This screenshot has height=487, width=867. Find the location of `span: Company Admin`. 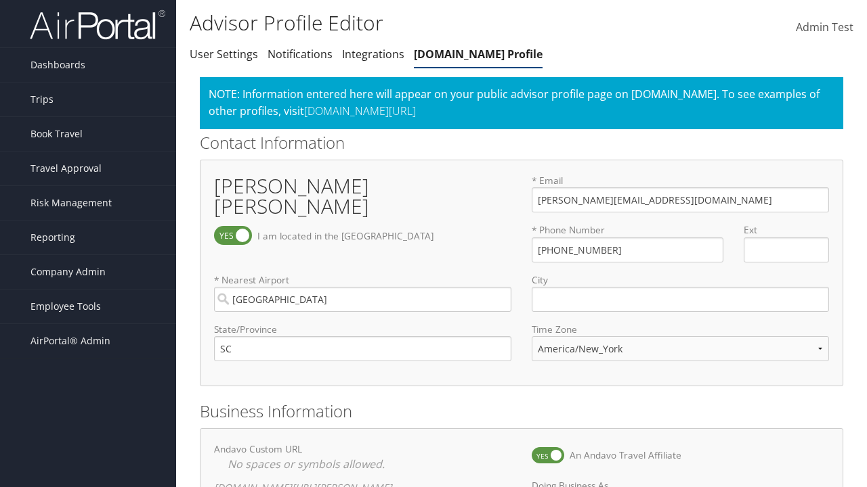

span: Company Admin is located at coordinates (68, 272).